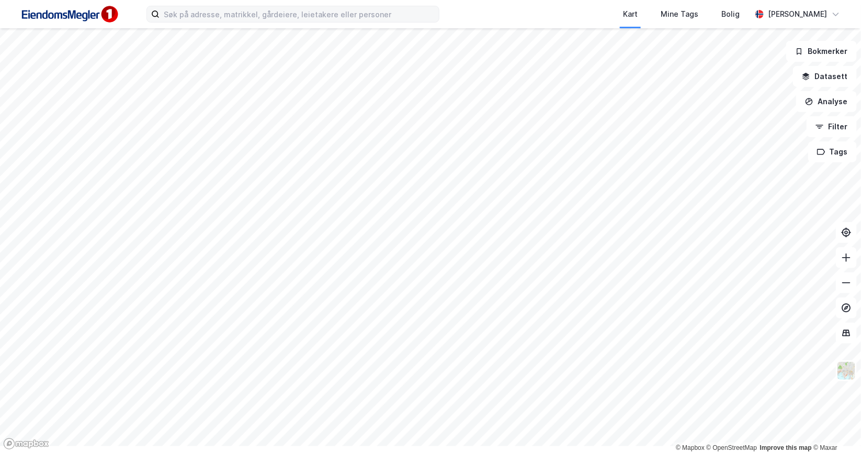 Image resolution: width=861 pixels, height=453 pixels. Describe the element at coordinates (731, 14) in the screenshot. I see `div: Bolig` at that location.